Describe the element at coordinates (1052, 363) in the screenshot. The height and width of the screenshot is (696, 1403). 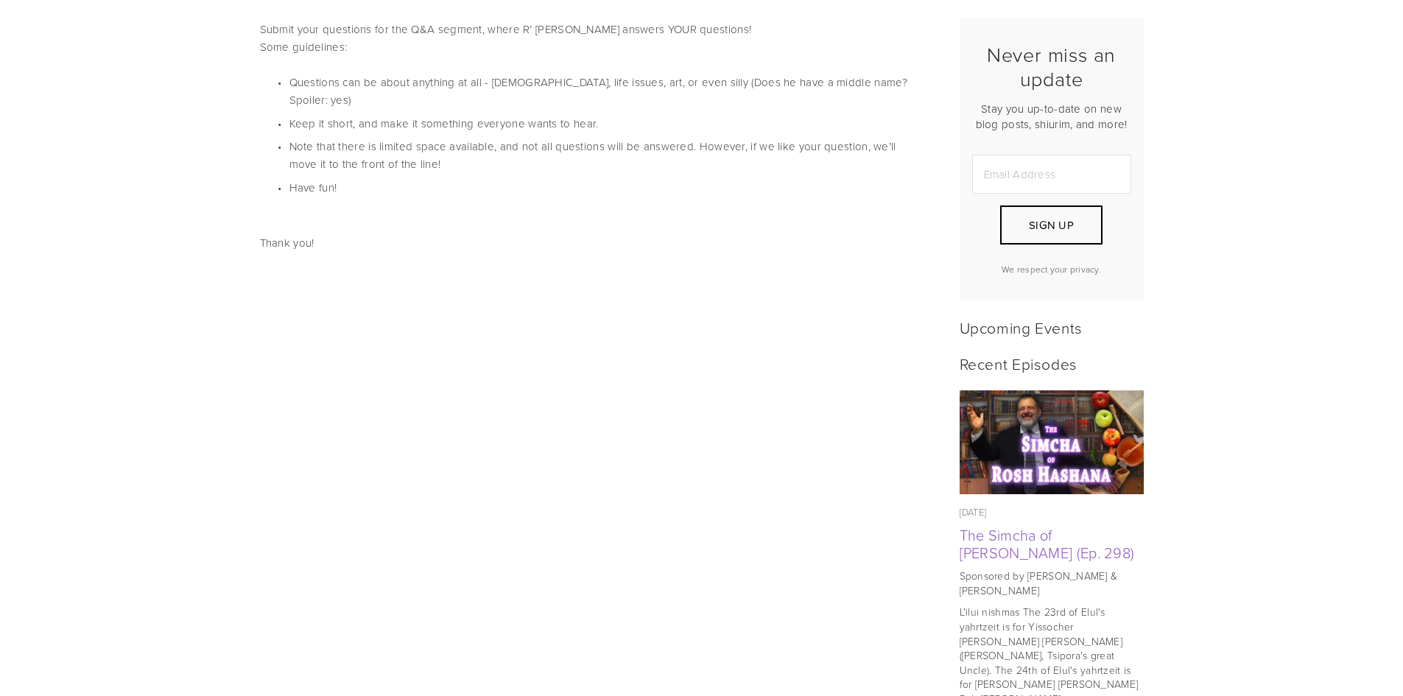
I see `h2: Recent Episodes` at that location.